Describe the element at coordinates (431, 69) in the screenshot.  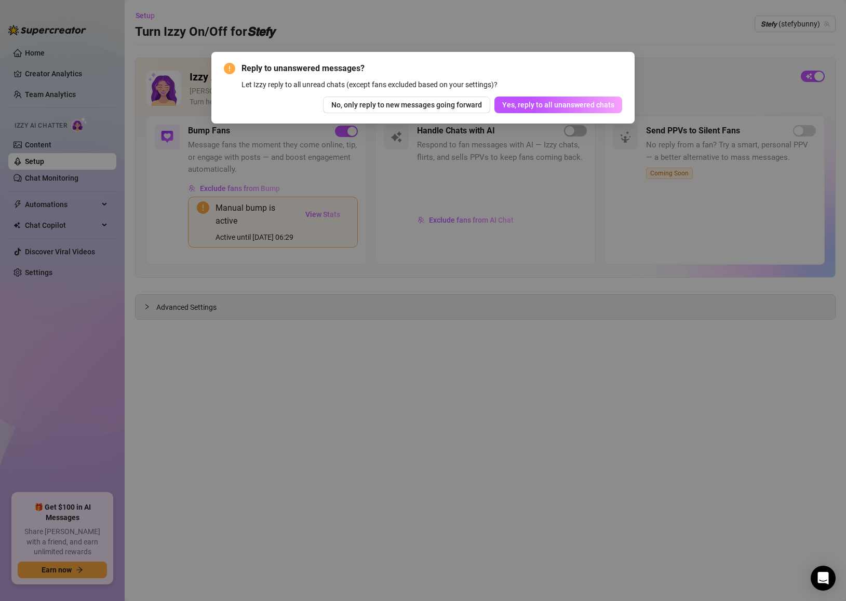
I see `span: Reply to unanswered messages?` at that location.